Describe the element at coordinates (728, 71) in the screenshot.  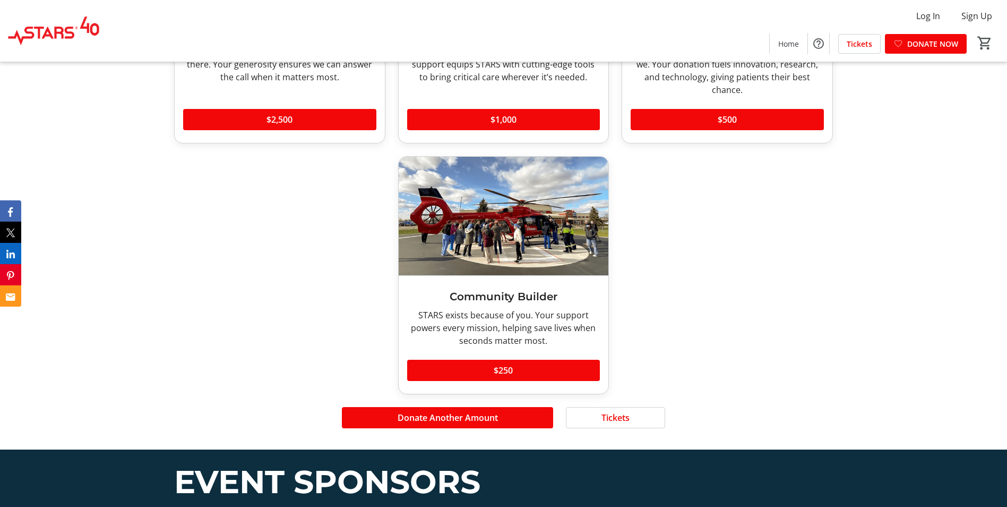
I see `div: Critical care never stands still, and neither do we. Your donation fuels innovation, research, an...` at that location.